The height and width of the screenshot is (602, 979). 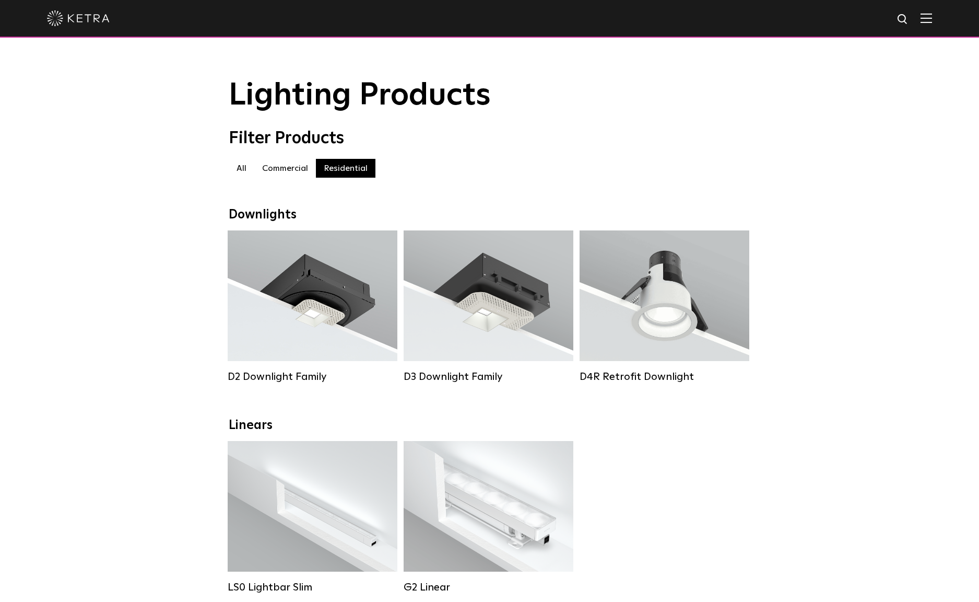 What do you see at coordinates (241, 168) in the screenshot?
I see `label: All` at bounding box center [241, 168].